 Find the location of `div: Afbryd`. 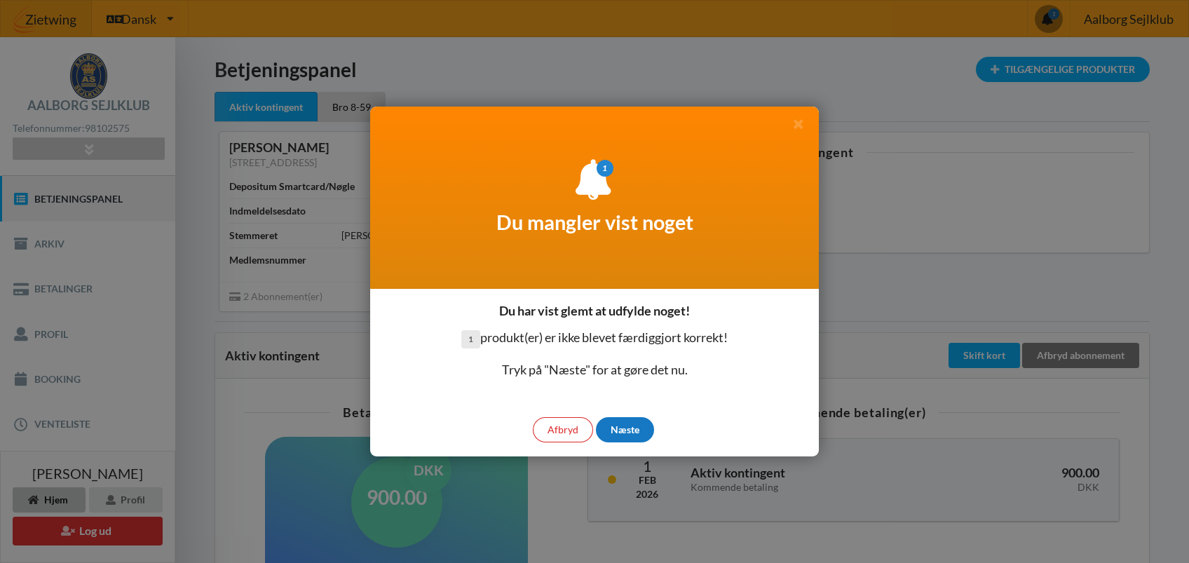

div: Afbryd is located at coordinates (563, 430).